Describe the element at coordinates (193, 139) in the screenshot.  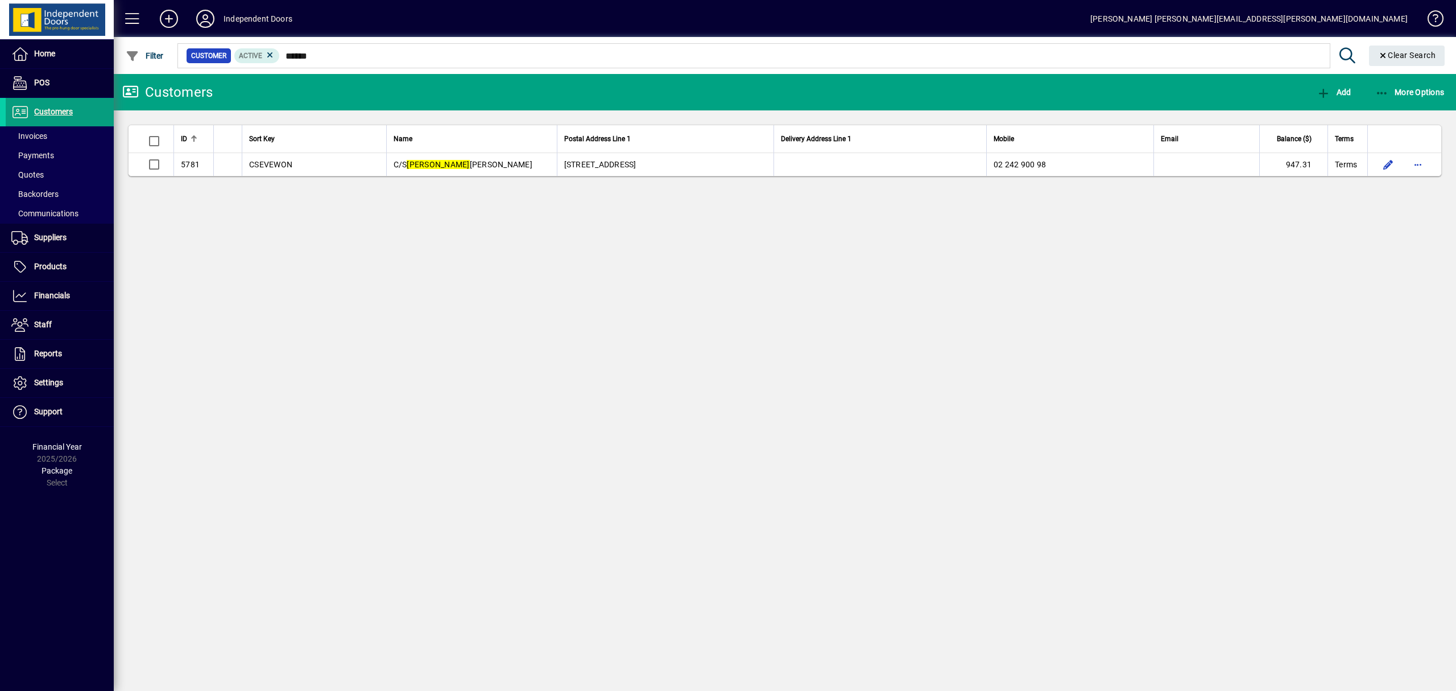
I see `div: ID` at that location.